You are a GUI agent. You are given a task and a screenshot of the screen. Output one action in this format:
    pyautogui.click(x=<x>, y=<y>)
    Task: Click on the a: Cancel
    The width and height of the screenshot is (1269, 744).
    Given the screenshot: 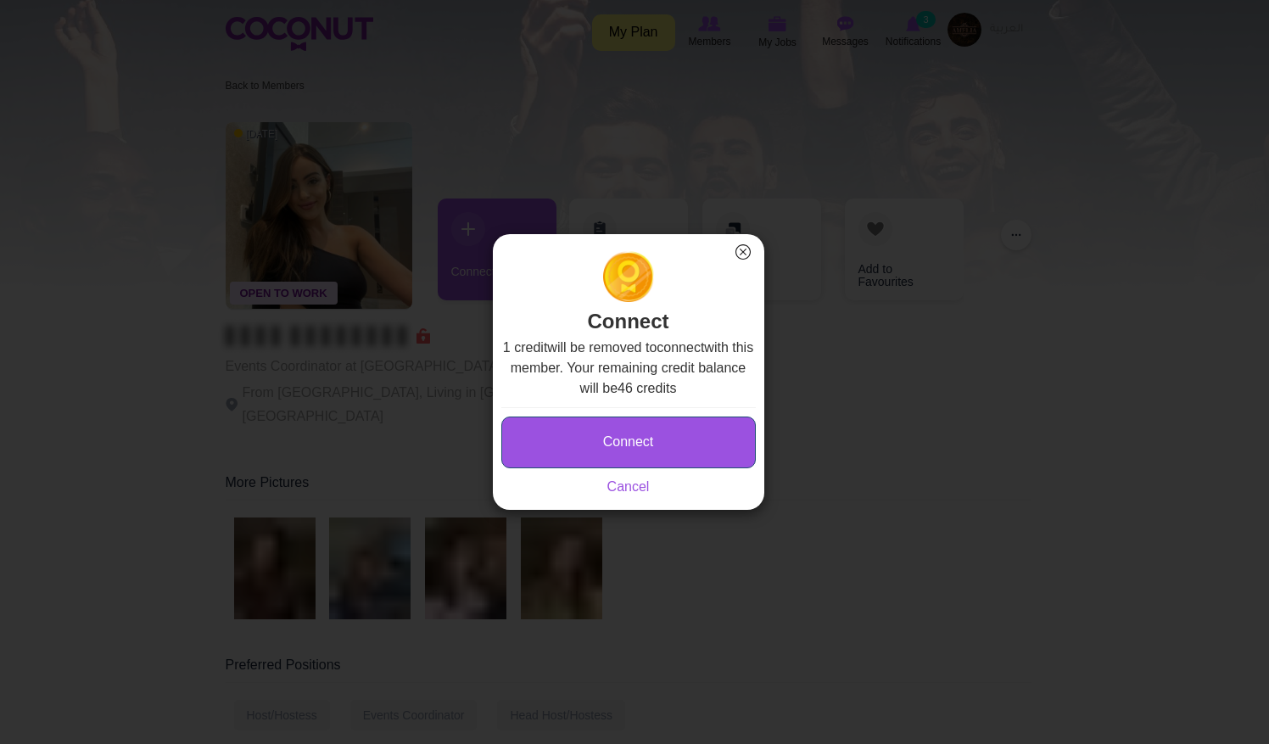 What is the action you would take?
    pyautogui.click(x=628, y=486)
    